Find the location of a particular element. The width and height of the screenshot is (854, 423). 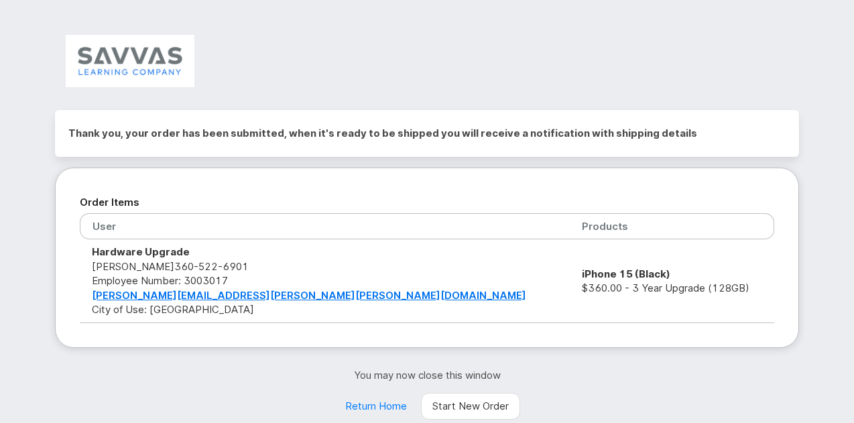

th: Products is located at coordinates (671, 226).